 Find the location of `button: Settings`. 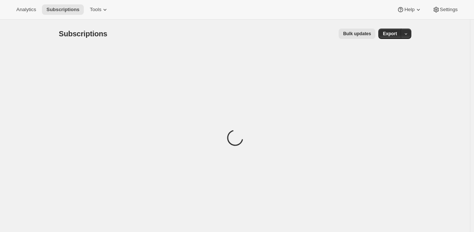

button: Settings is located at coordinates (445, 10).